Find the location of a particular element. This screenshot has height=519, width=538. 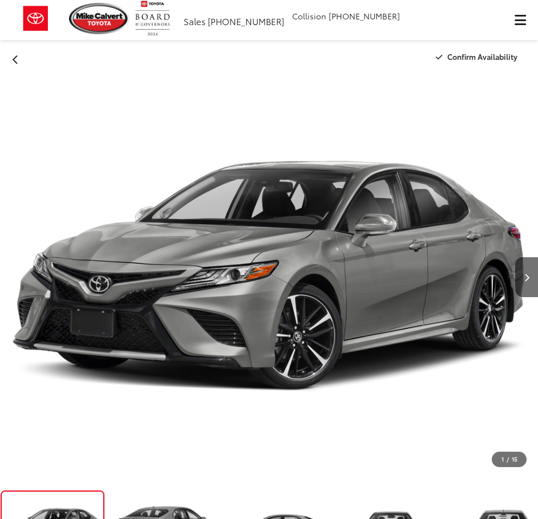

img: Mike Calvert Toyota is located at coordinates (99, 18).